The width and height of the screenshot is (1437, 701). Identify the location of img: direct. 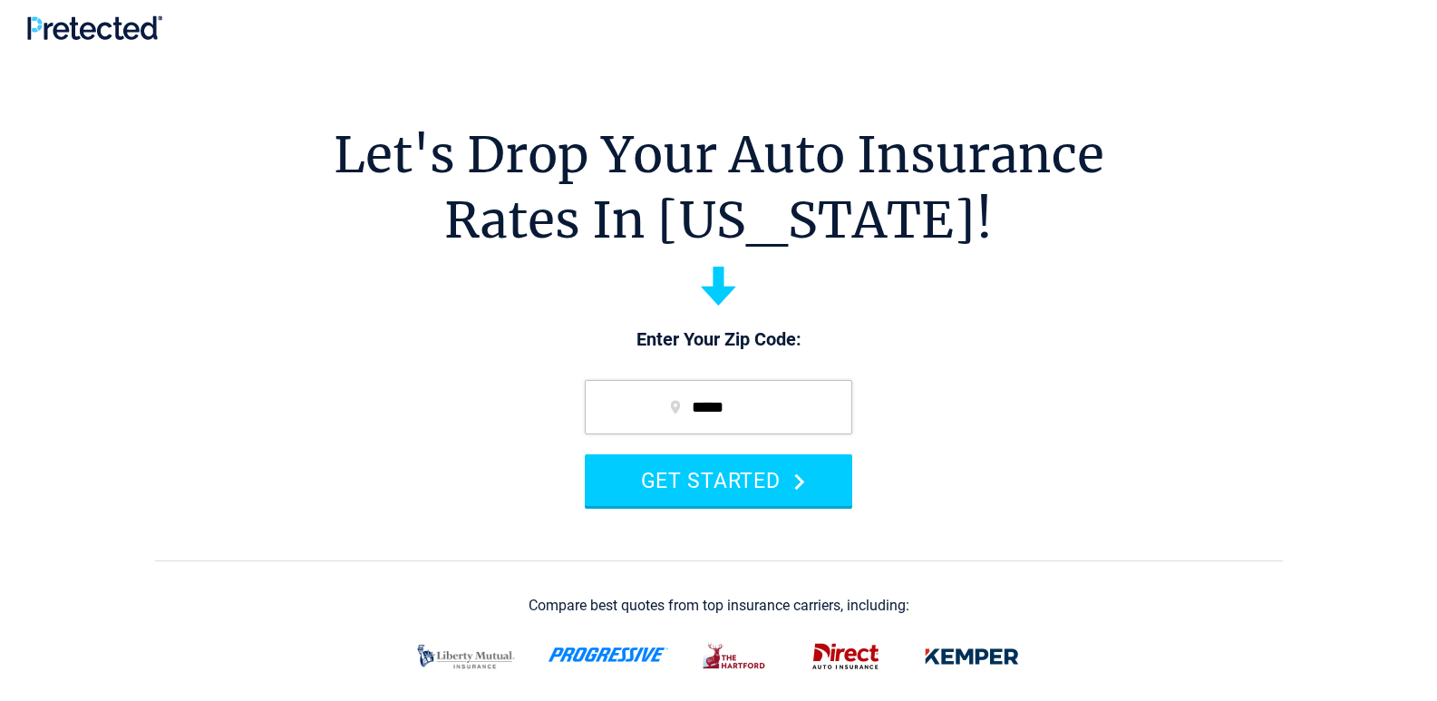
(846, 657).